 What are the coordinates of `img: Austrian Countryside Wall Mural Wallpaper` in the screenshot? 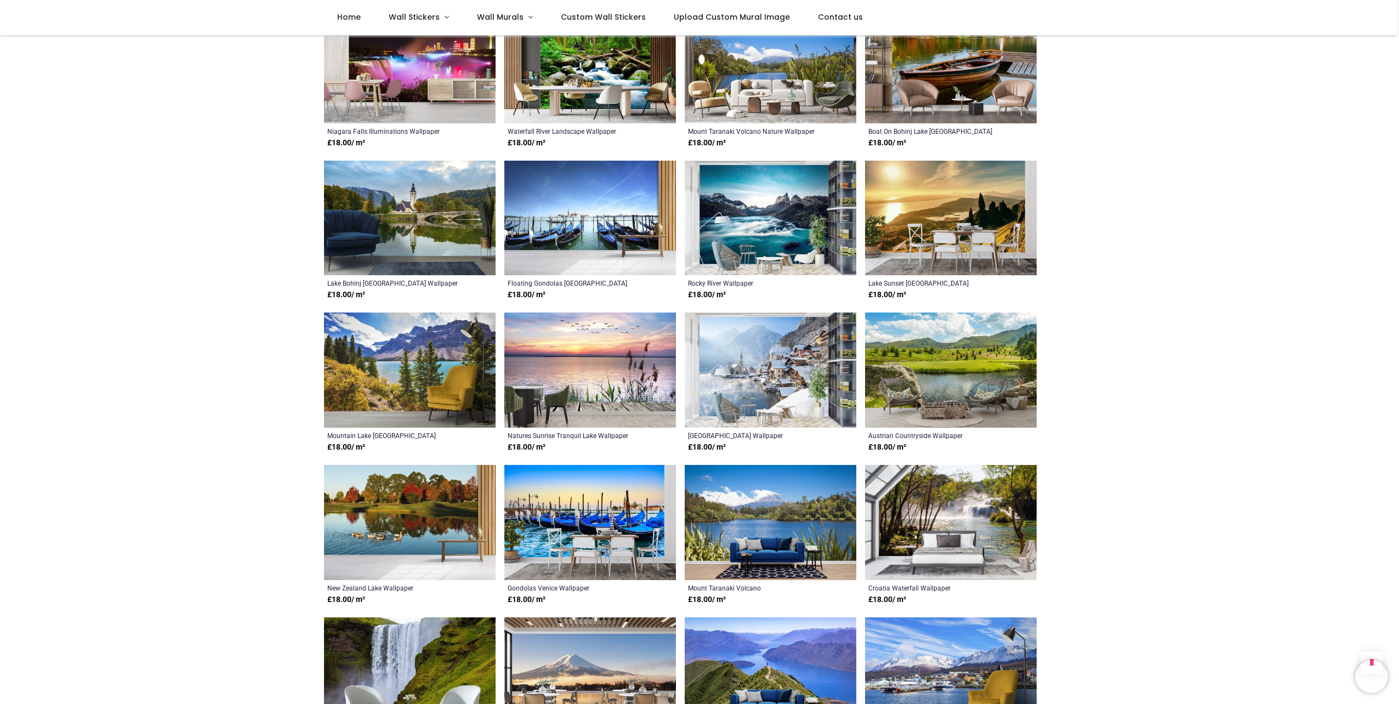 It's located at (950, 370).